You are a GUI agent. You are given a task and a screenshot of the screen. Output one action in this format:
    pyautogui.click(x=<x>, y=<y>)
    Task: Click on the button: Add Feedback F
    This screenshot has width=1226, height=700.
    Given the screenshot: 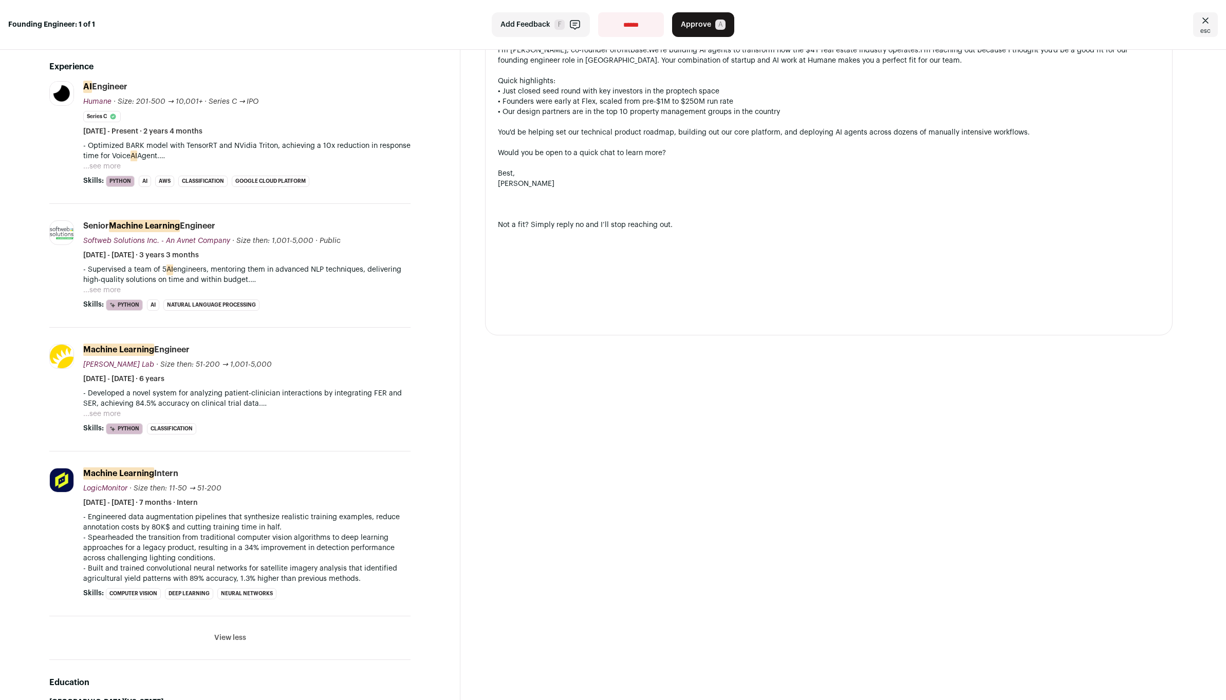 What is the action you would take?
    pyautogui.click(x=541, y=25)
    